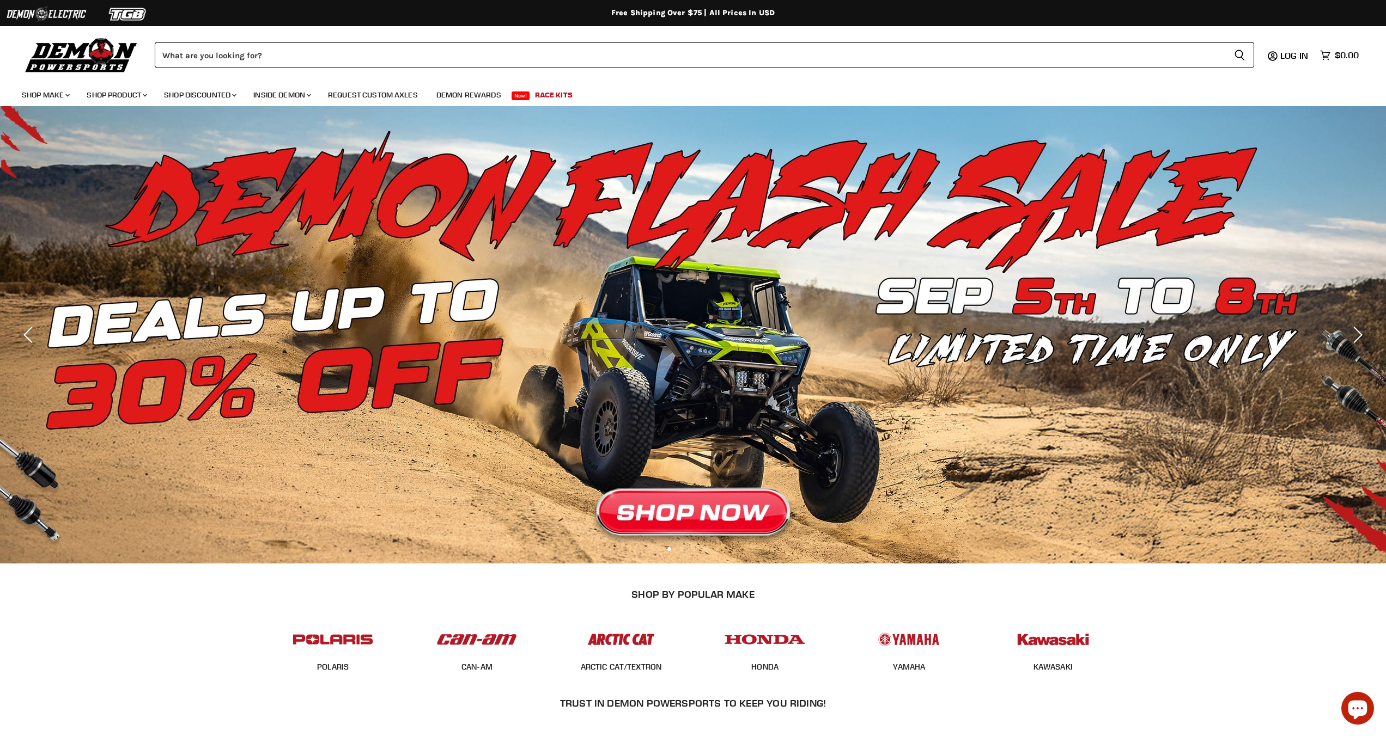 Image resolution: width=1386 pixels, height=736 pixels. What do you see at coordinates (693, 13) in the screenshot?
I see `div: Free Shipping Over $75 | All Prices In USD` at bounding box center [693, 13].